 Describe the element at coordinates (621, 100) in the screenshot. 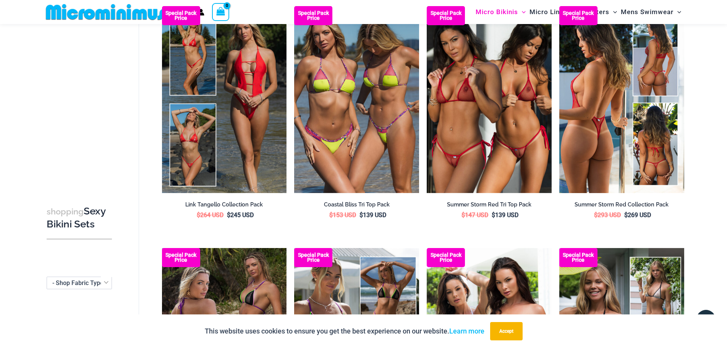

I see `a: Summer Storm Red Collection Pack F Summer Storm Red Collection Pack BSummer Storm Red Collection ...` at that location.